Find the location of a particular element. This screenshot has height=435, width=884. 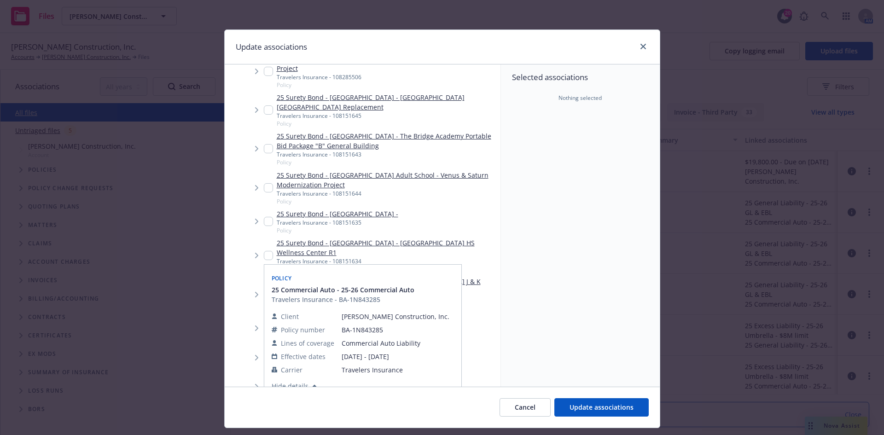

span: Commercial Auto Liability is located at coordinates (395, 343).